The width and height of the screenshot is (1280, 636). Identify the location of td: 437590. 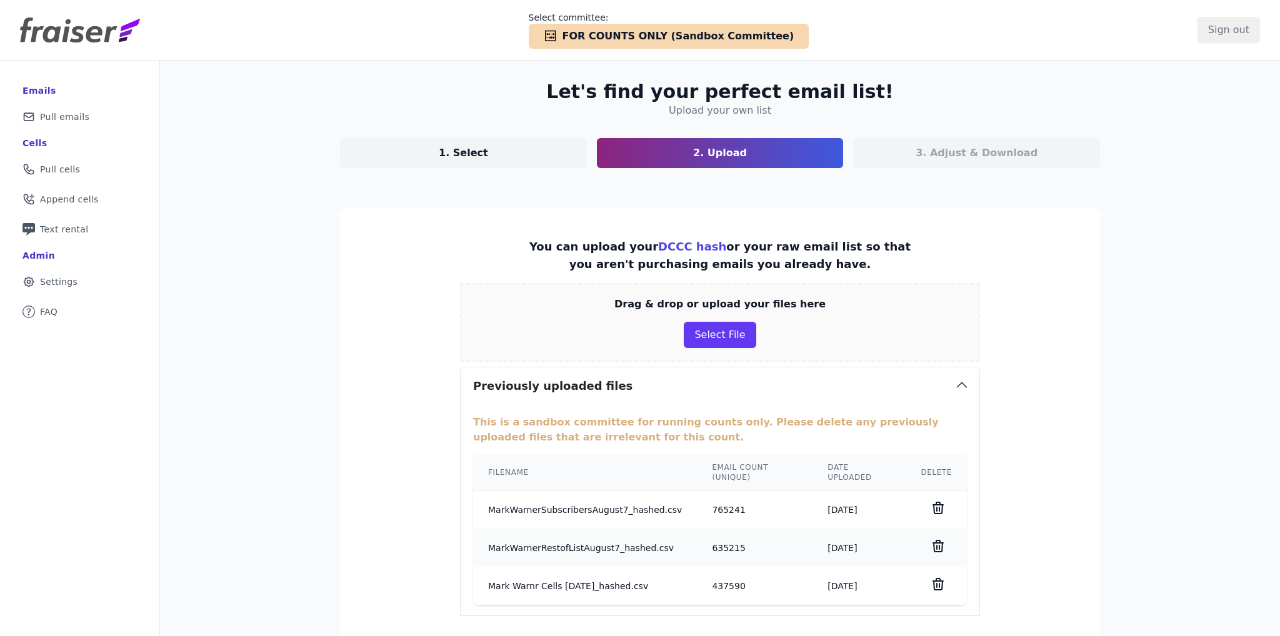
(754, 586).